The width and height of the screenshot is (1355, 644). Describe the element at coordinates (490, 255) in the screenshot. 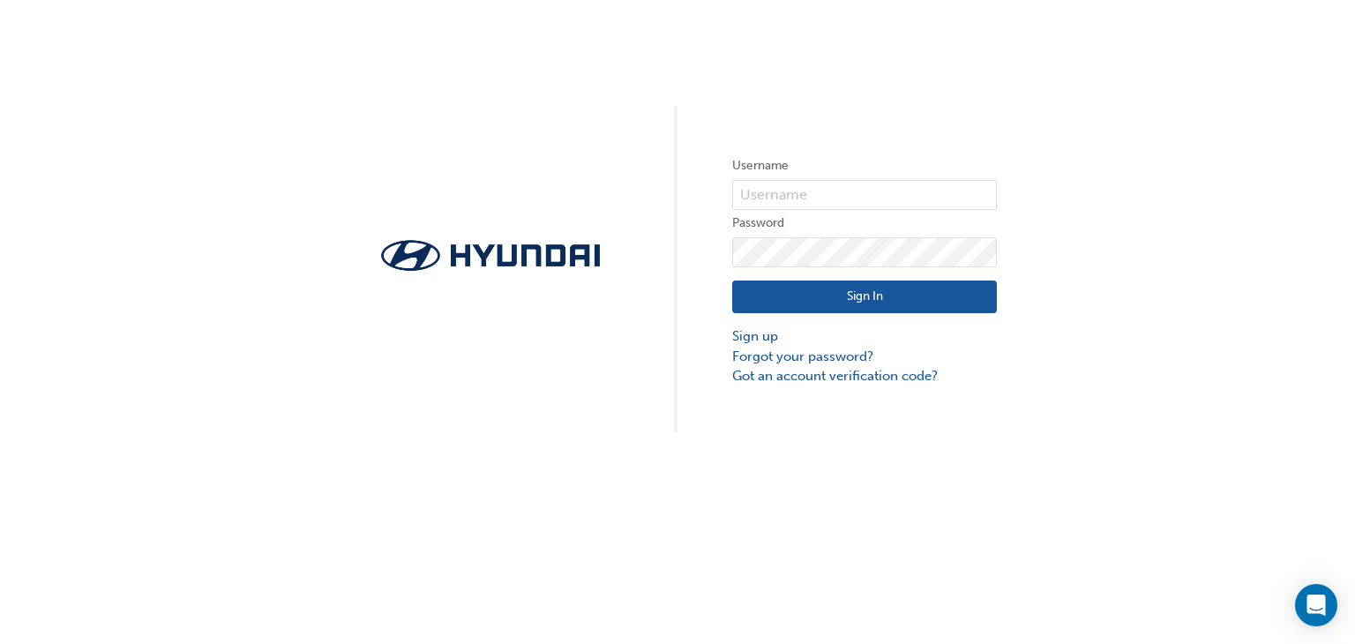

I see `img: Trak` at that location.